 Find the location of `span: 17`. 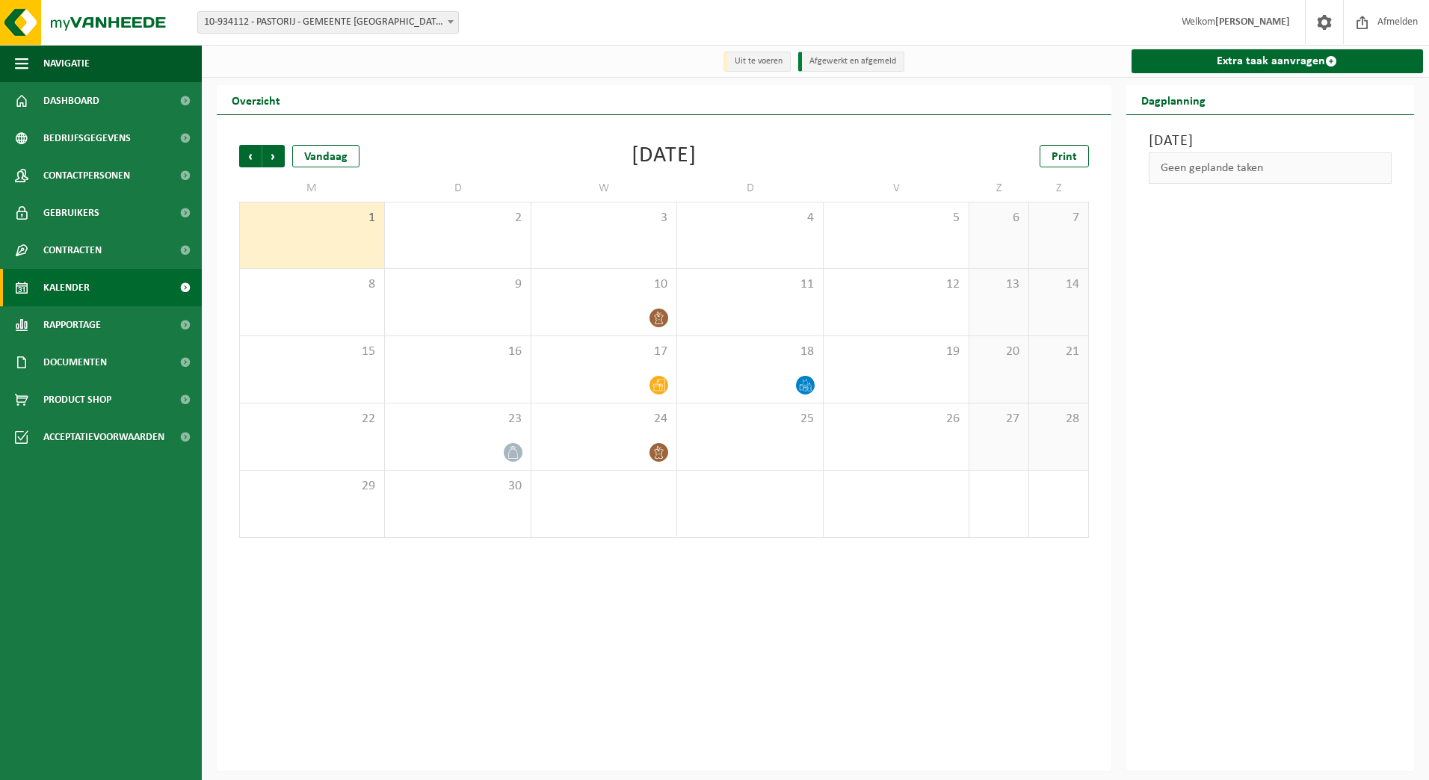

span: 17 is located at coordinates (604, 352).